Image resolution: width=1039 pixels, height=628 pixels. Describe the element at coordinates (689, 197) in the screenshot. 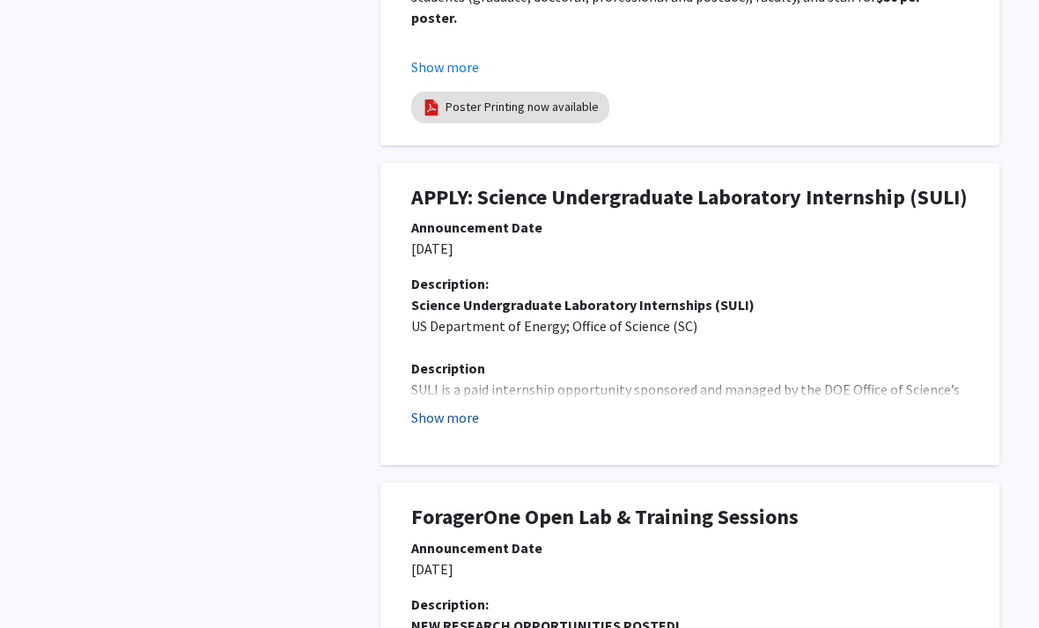

I see `h1: APPLY: Science Undergraduate Laboratory Internship (SULI)` at that location.